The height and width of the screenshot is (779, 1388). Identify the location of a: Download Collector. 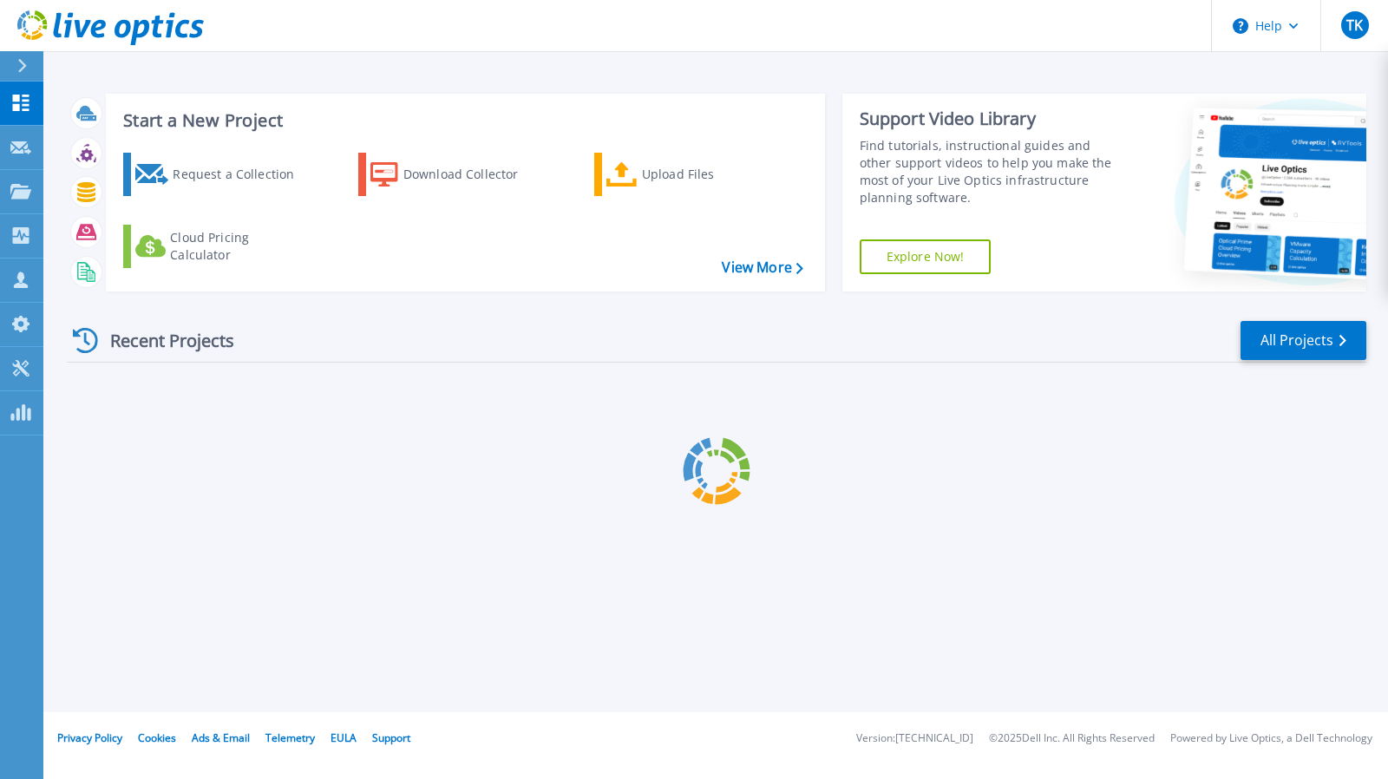
(455, 174).